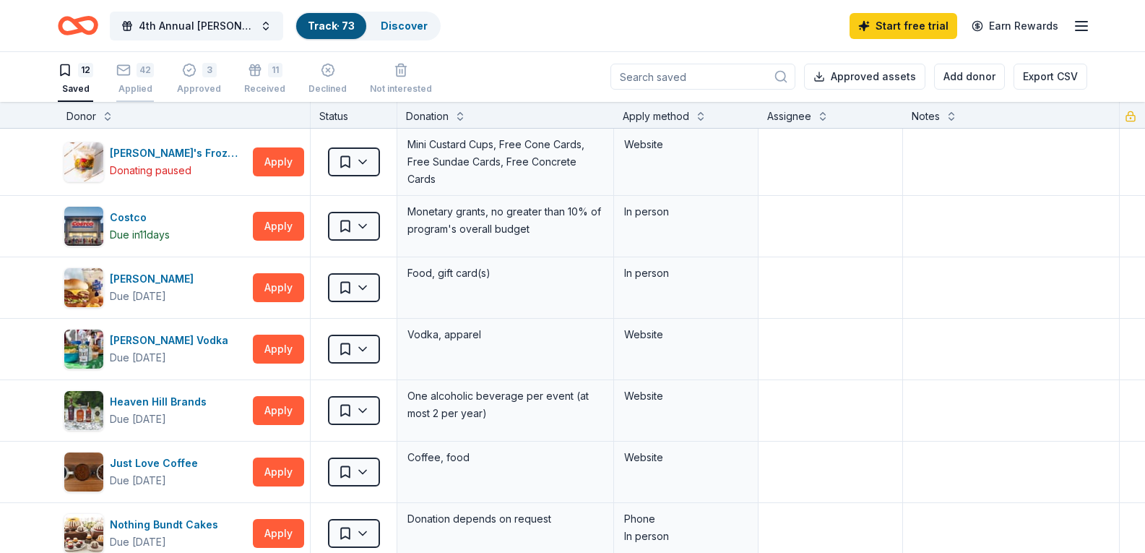 The height and width of the screenshot is (553, 1145). What do you see at coordinates (427, 116) in the screenshot?
I see `div: Donation` at bounding box center [427, 116].